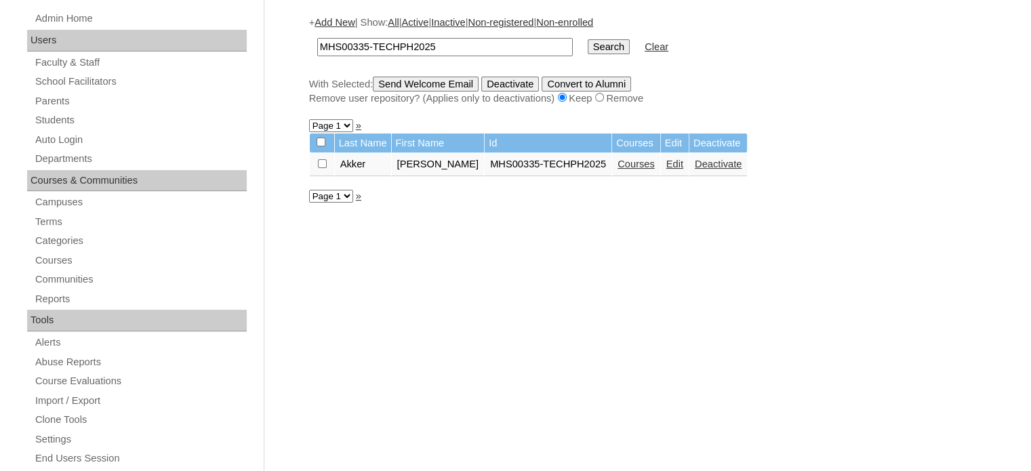 The image size is (1031, 471). Describe the element at coordinates (645, 91) in the screenshot. I see `div: With Selected:` at that location.